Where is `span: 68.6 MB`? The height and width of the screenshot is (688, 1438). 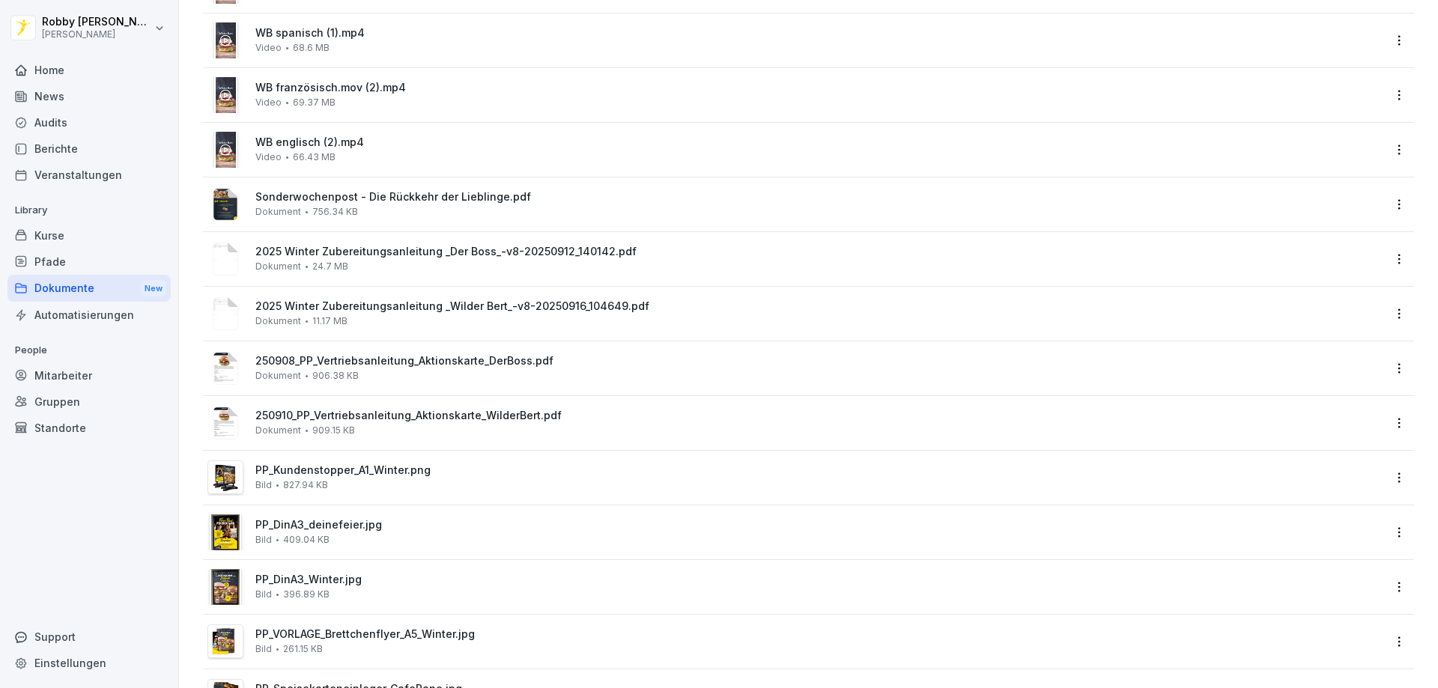
span: 68.6 MB is located at coordinates (311, 48).